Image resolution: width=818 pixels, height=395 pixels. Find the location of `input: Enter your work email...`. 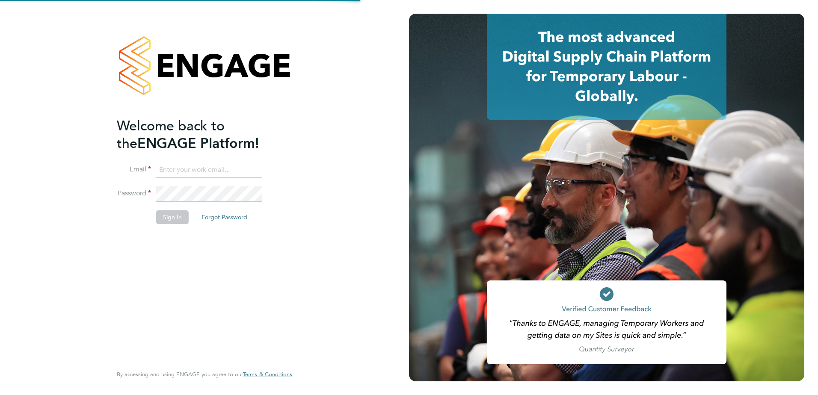

input: Enter your work email... is located at coordinates (209, 170).